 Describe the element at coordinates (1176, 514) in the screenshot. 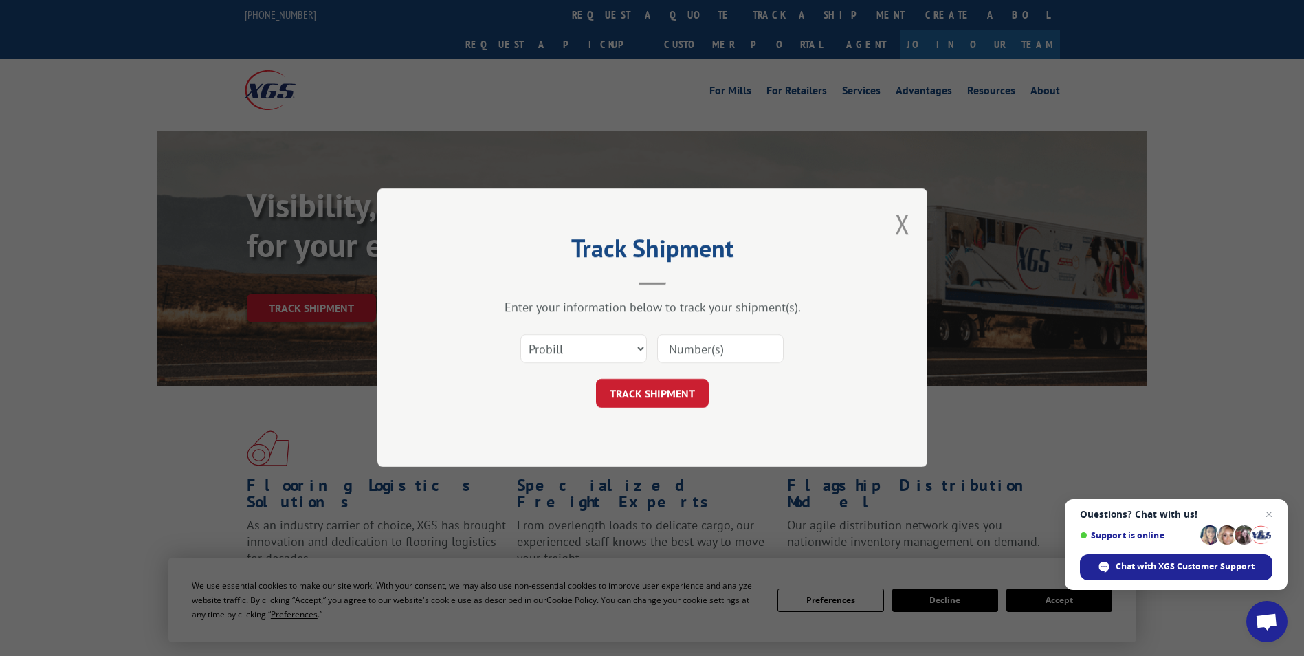

I see `span: Questions? Chat with us!` at that location.